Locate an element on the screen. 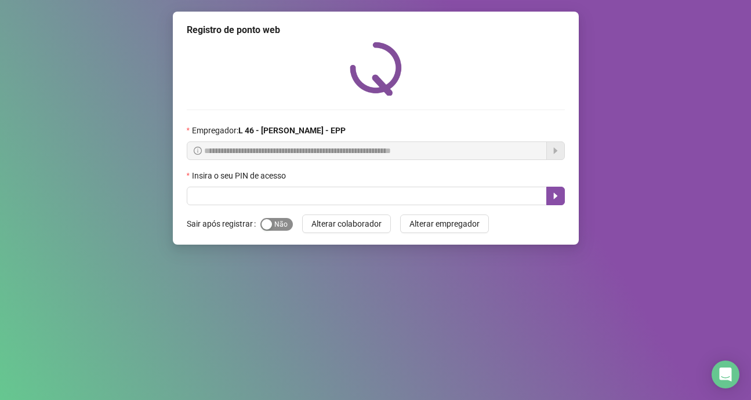 This screenshot has height=400, width=751. div: Open Intercom Messenger is located at coordinates (725, 374).